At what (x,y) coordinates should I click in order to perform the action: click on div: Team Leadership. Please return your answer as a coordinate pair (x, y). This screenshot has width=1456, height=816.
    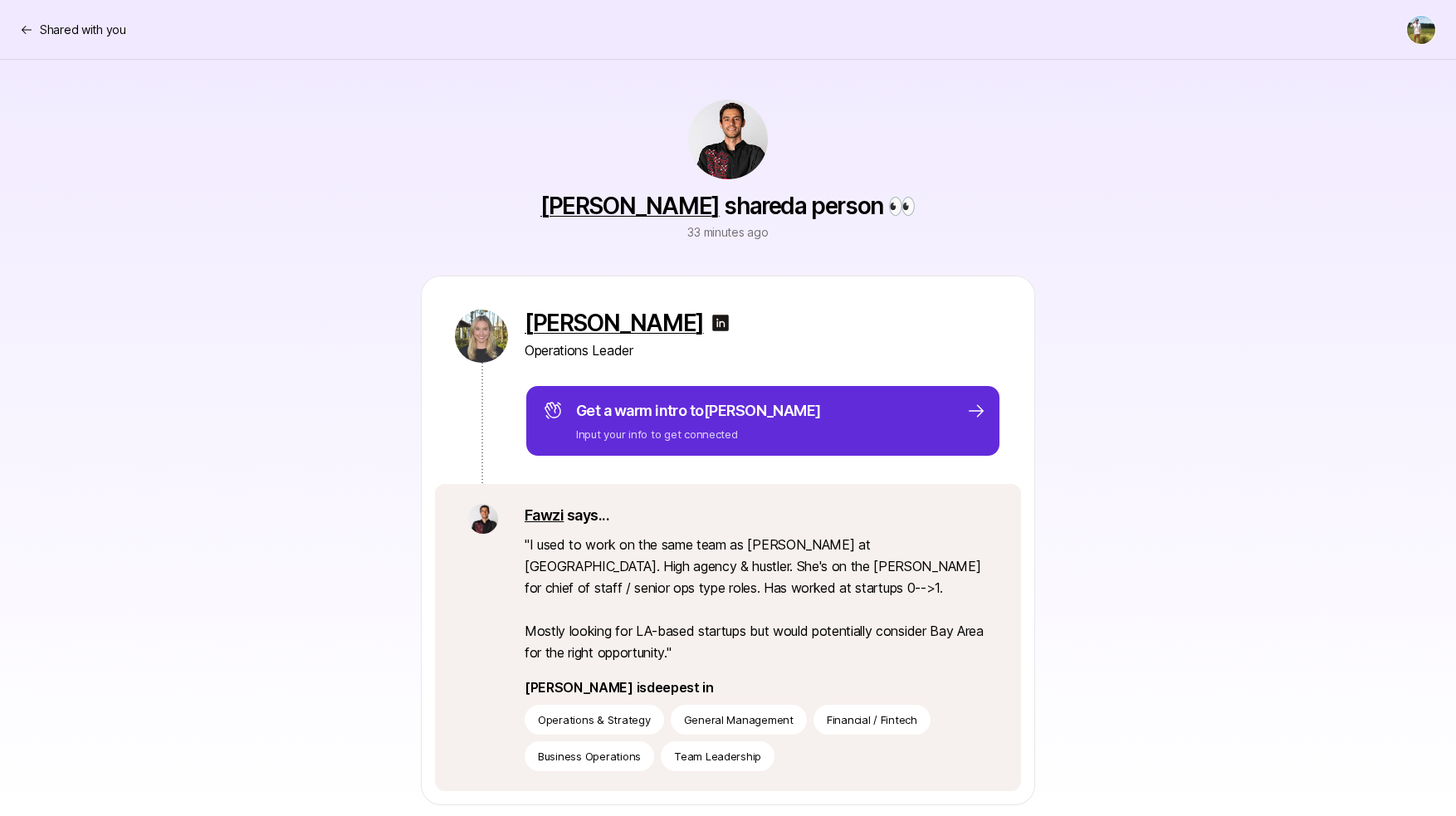
    Looking at the image, I should click on (717, 756).